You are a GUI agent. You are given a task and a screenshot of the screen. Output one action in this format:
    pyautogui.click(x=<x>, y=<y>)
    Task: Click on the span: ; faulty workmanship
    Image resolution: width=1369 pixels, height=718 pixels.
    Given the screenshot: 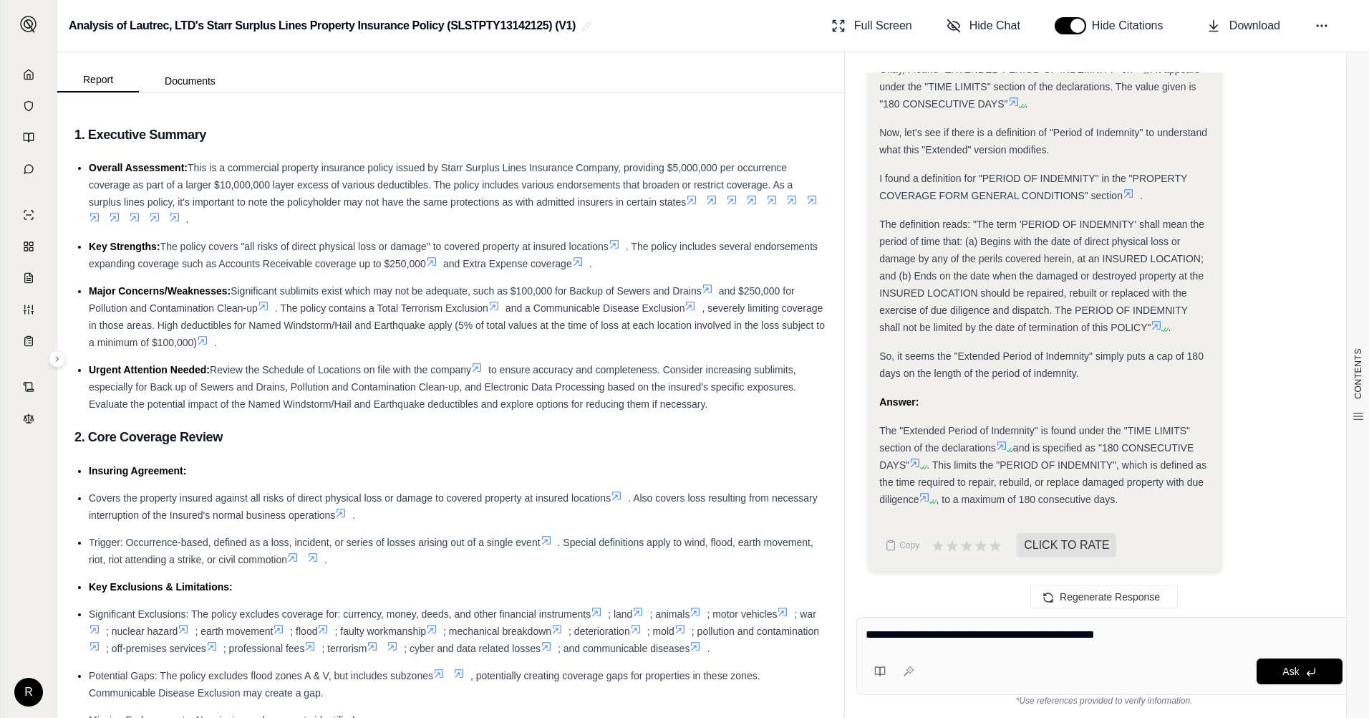 What is the action you would take?
    pyautogui.click(x=380, y=631)
    